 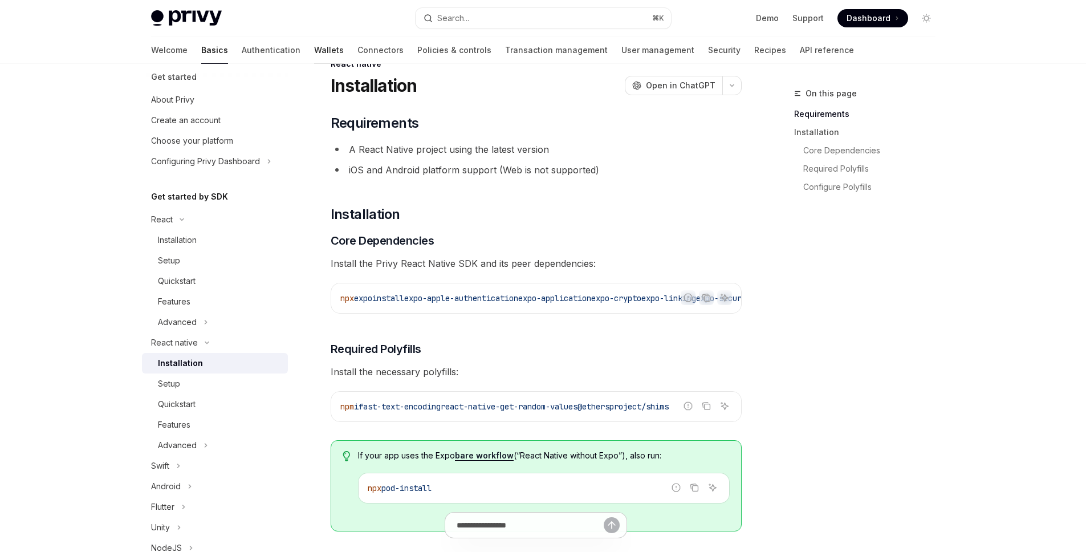 What do you see at coordinates (543, 18) in the screenshot?
I see `button: Open search` at bounding box center [543, 18].